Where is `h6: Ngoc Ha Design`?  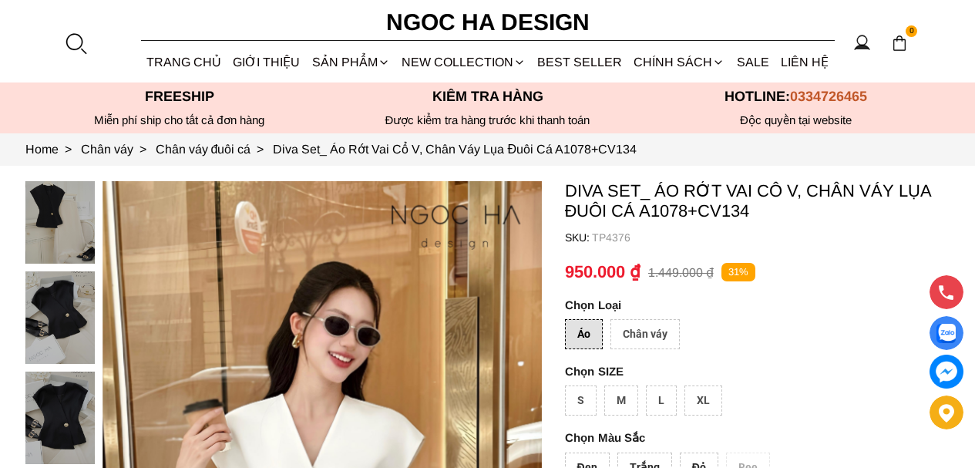
h6: Ngoc Ha Design is located at coordinates (488, 22).